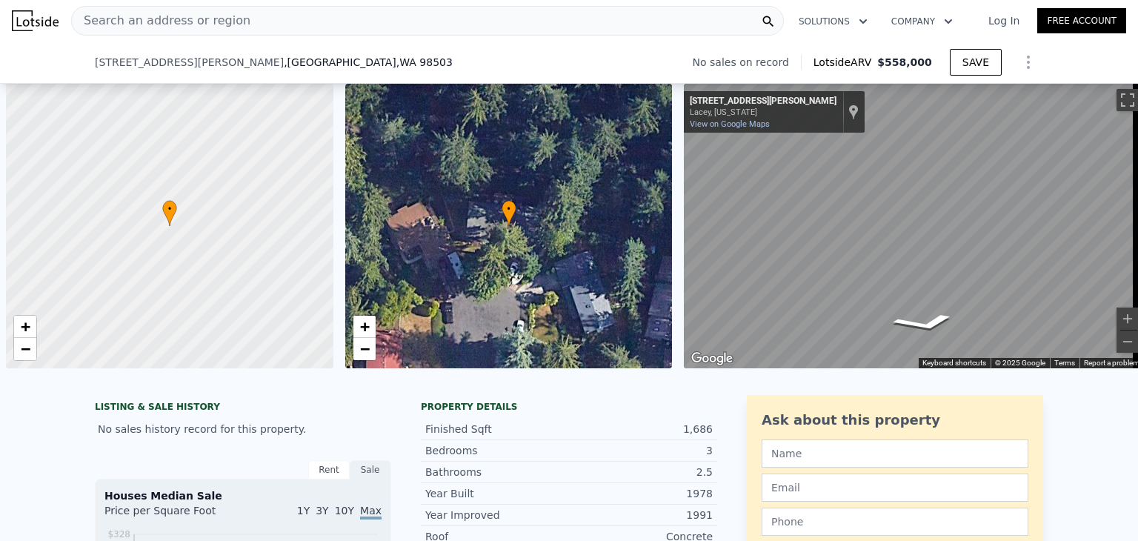 This screenshot has width=1138, height=541. Describe the element at coordinates (641, 472) in the screenshot. I see `div: 2.5` at that location.